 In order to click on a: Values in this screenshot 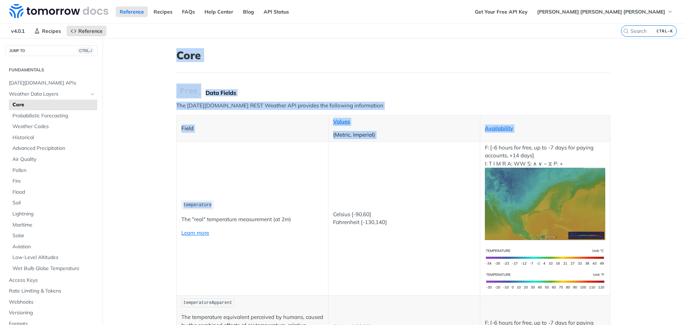, I will do `click(341, 121)`.